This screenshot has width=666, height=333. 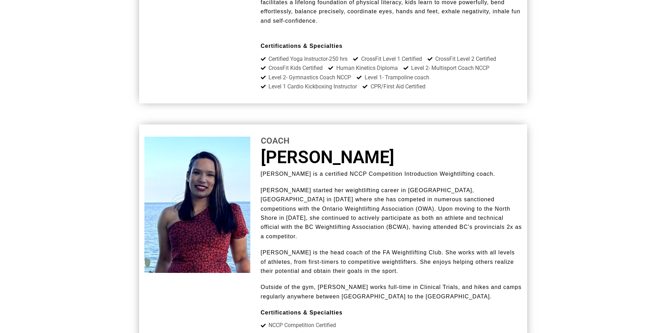 What do you see at coordinates (312, 87) in the screenshot?
I see `span: Level 1 Cardio Kickboxing Instructor` at bounding box center [312, 87].